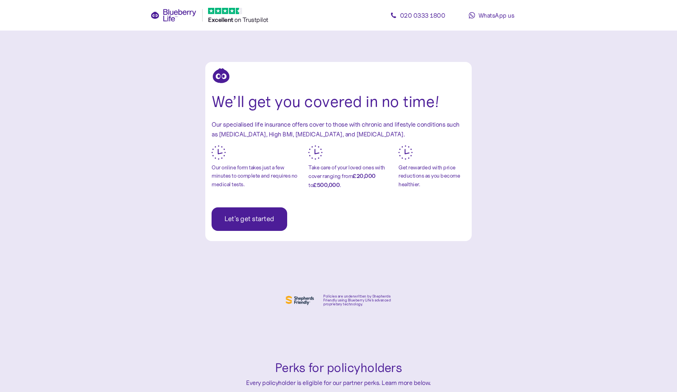  What do you see at coordinates (251, 20) in the screenshot?
I see `span: on Trustpilot` at bounding box center [251, 20].